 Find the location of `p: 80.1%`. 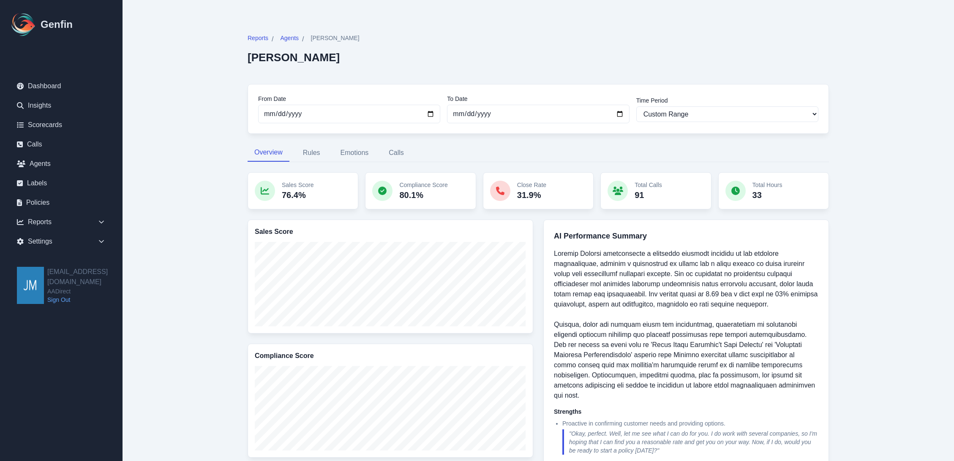

p: 80.1% is located at coordinates (423, 195).